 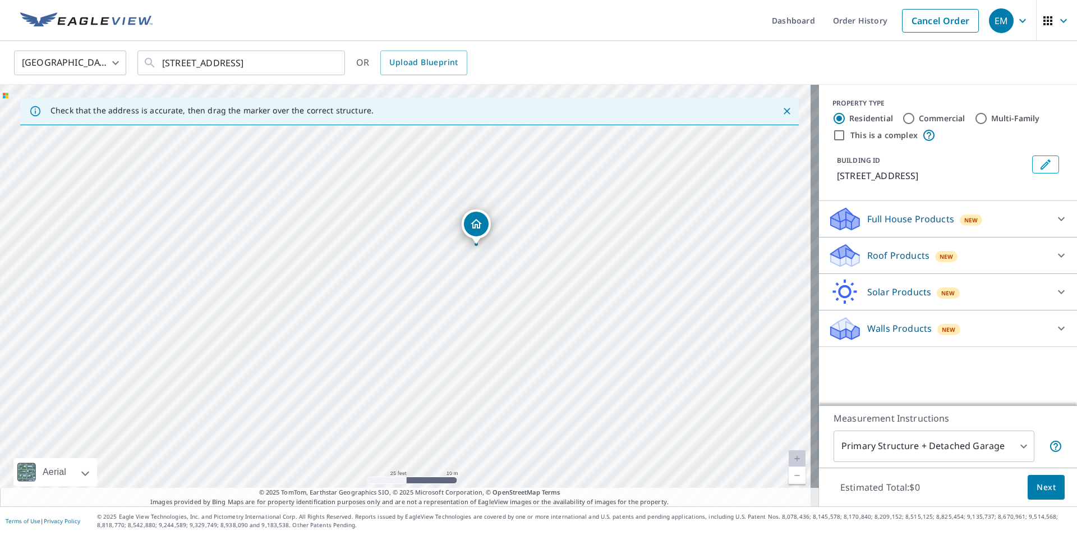 What do you see at coordinates (1046, 164) in the screenshot?
I see `button: Edit building 1` at bounding box center [1046, 164].